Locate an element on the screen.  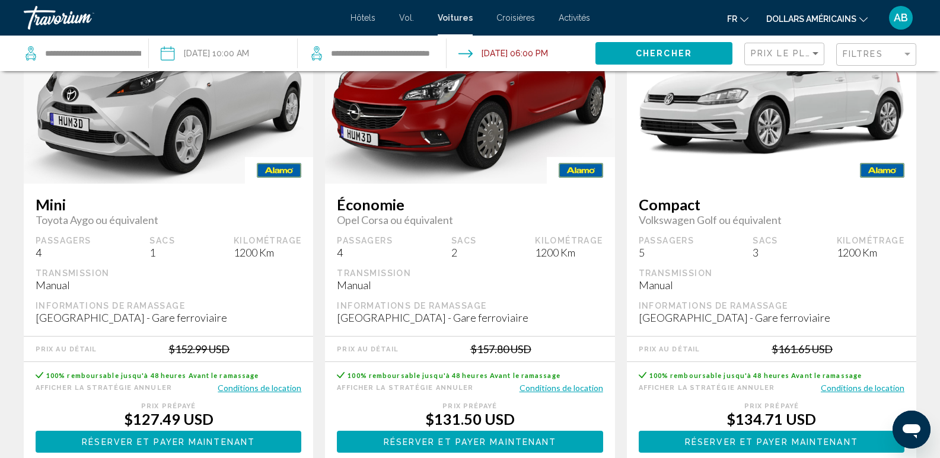
span: Filtres is located at coordinates (863, 54).